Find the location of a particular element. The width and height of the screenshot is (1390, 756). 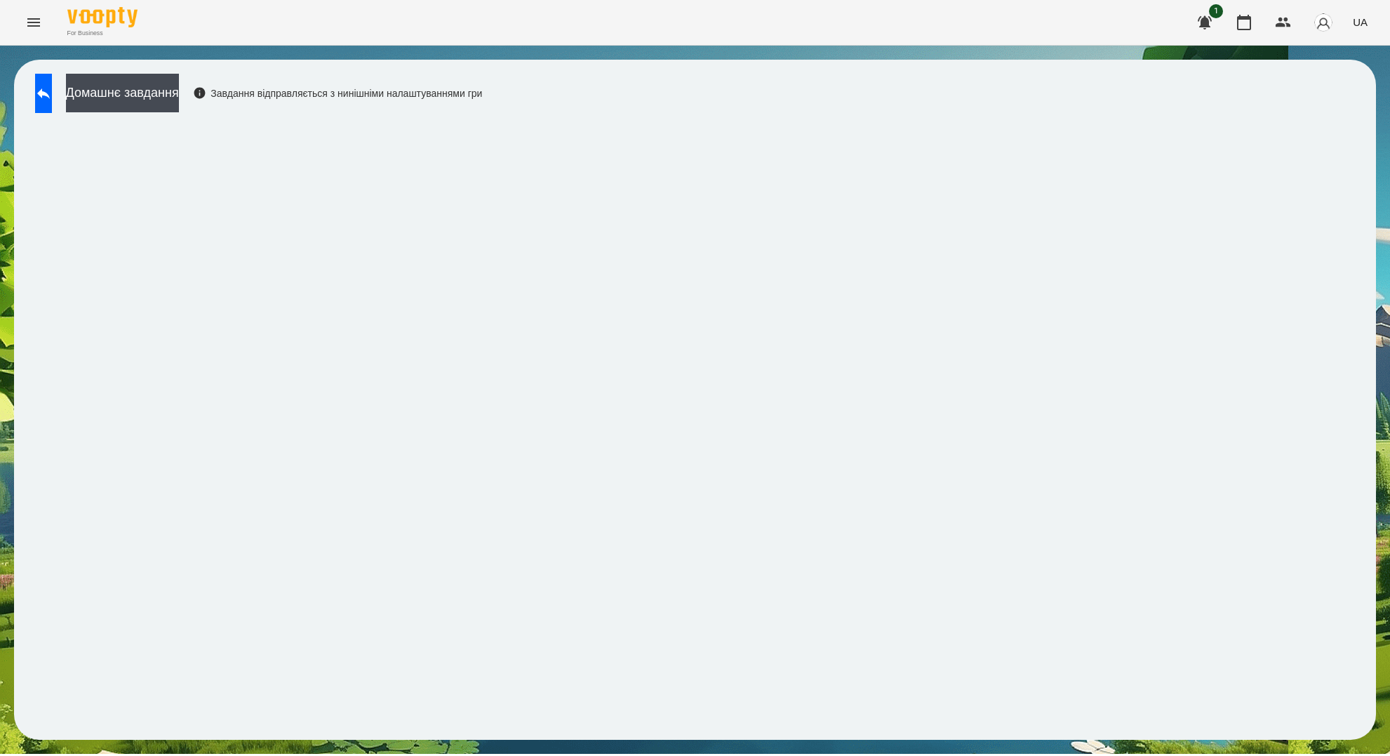

button: UA is located at coordinates (1360, 22).